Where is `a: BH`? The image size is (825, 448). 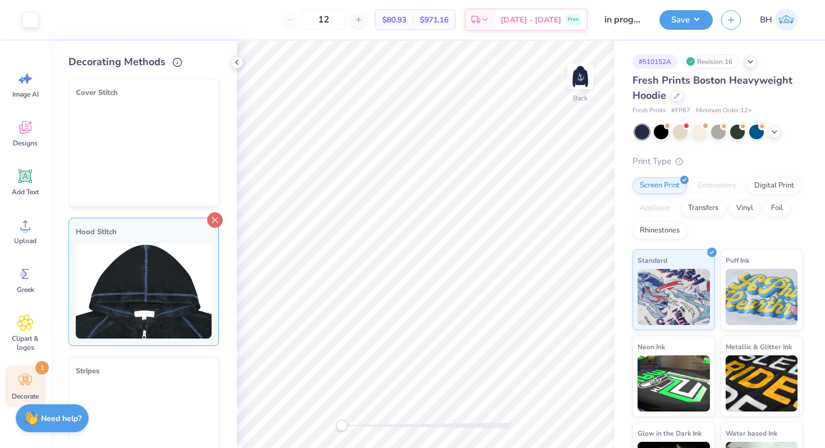 a: BH is located at coordinates (779, 20).